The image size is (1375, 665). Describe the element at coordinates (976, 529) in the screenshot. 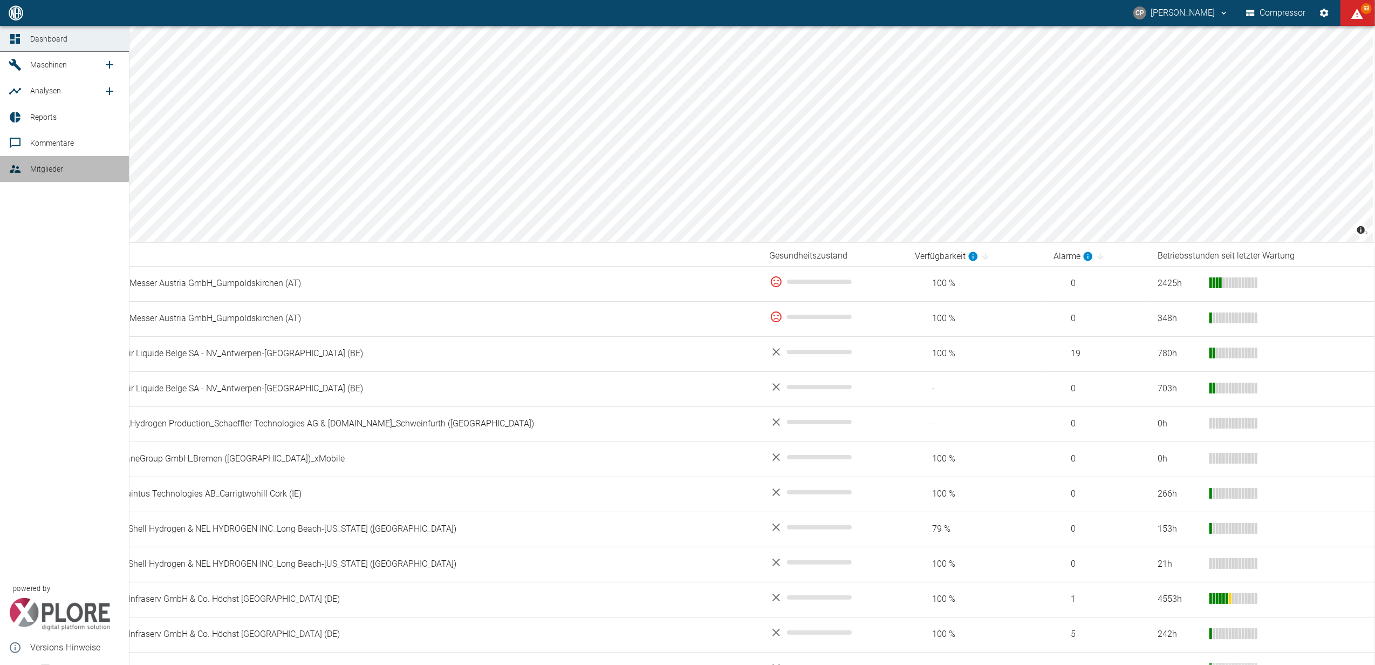

I see `span: 79 %` at that location.